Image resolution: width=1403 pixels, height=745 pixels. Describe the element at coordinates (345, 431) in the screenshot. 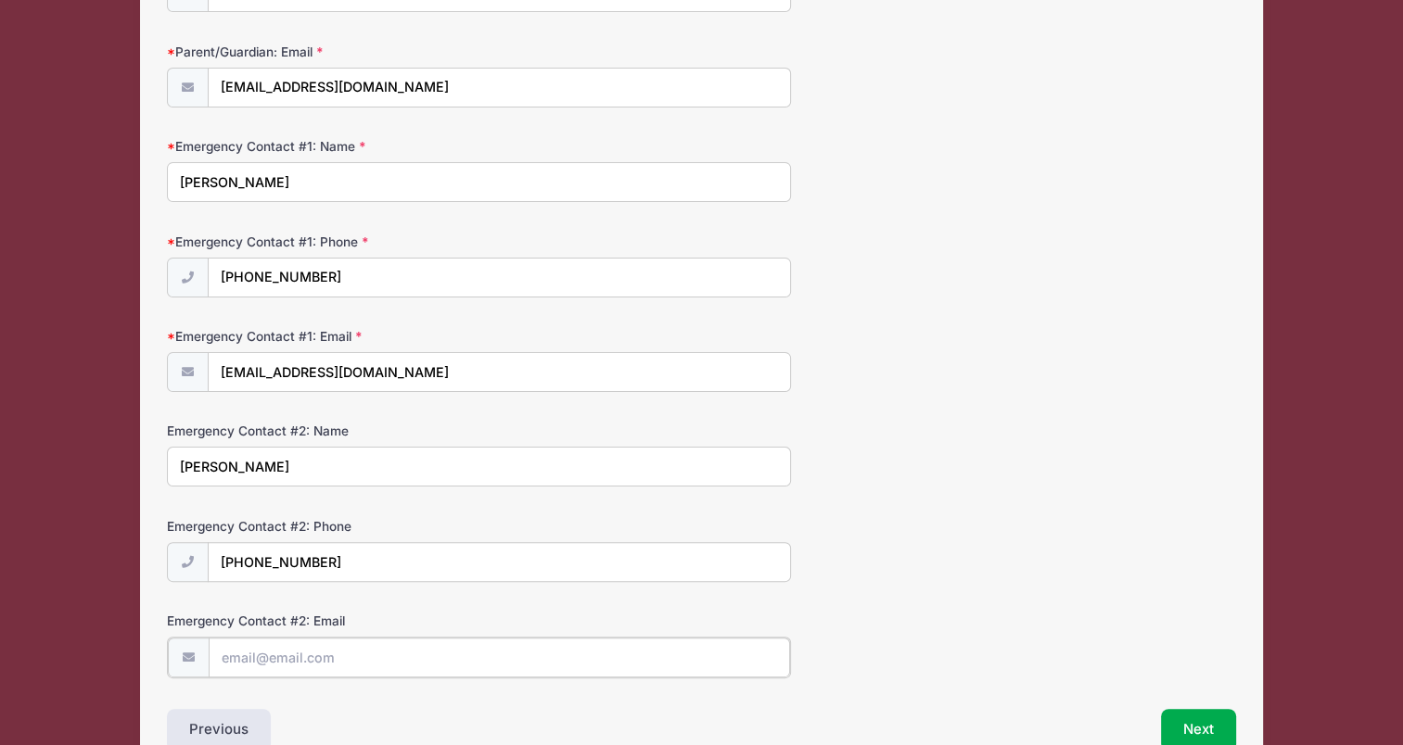

I see `label: Emergency Contact #2: Name` at that location.